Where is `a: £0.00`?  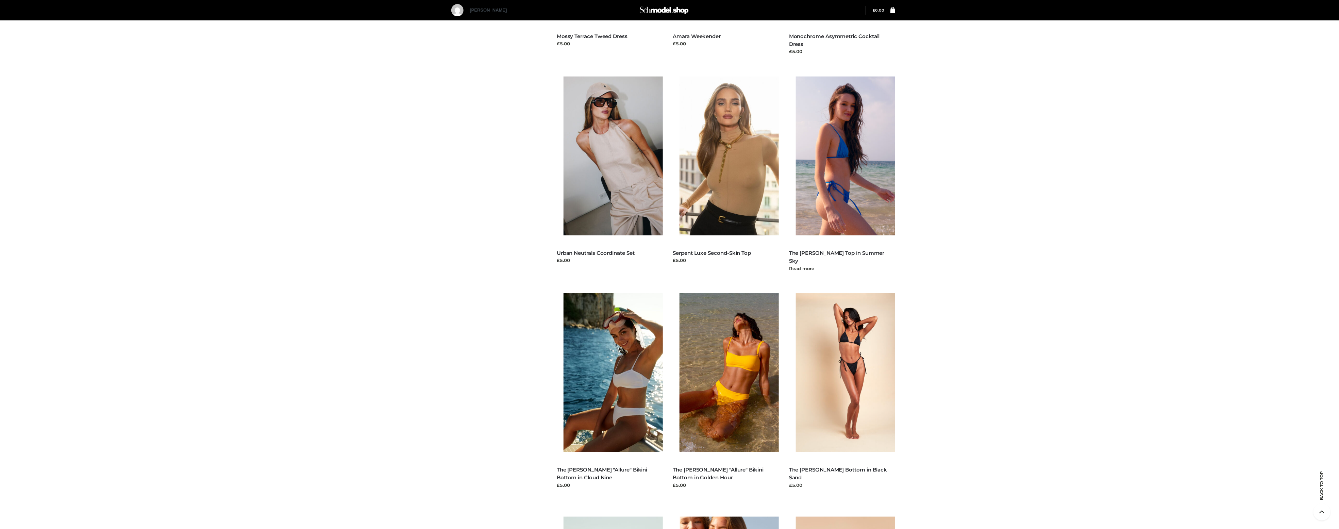 a: £0.00 is located at coordinates (879, 10).